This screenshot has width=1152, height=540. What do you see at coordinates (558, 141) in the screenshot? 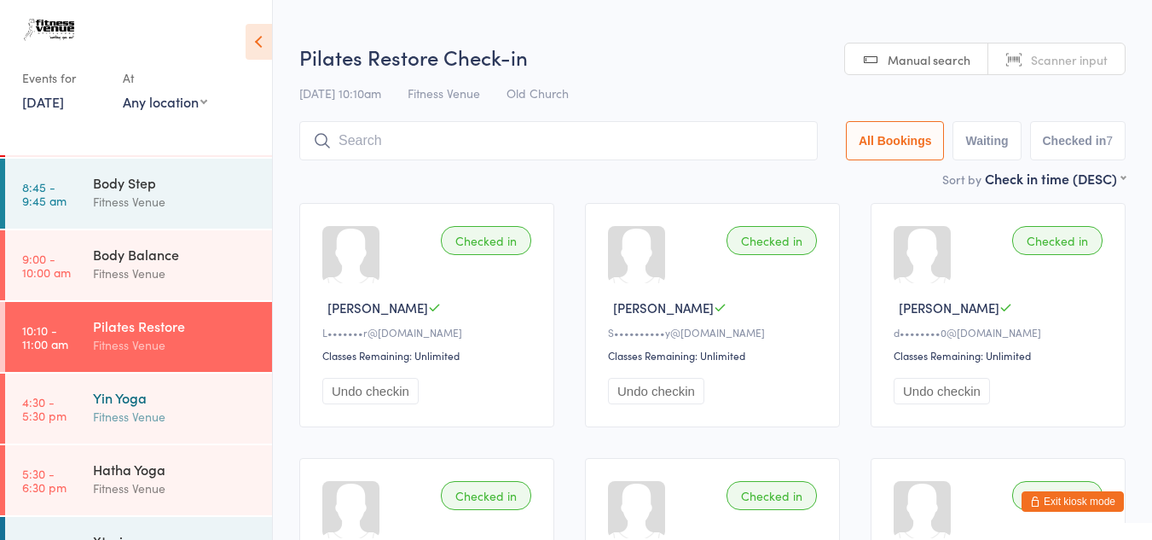
I see `input: Search` at bounding box center [558, 141].